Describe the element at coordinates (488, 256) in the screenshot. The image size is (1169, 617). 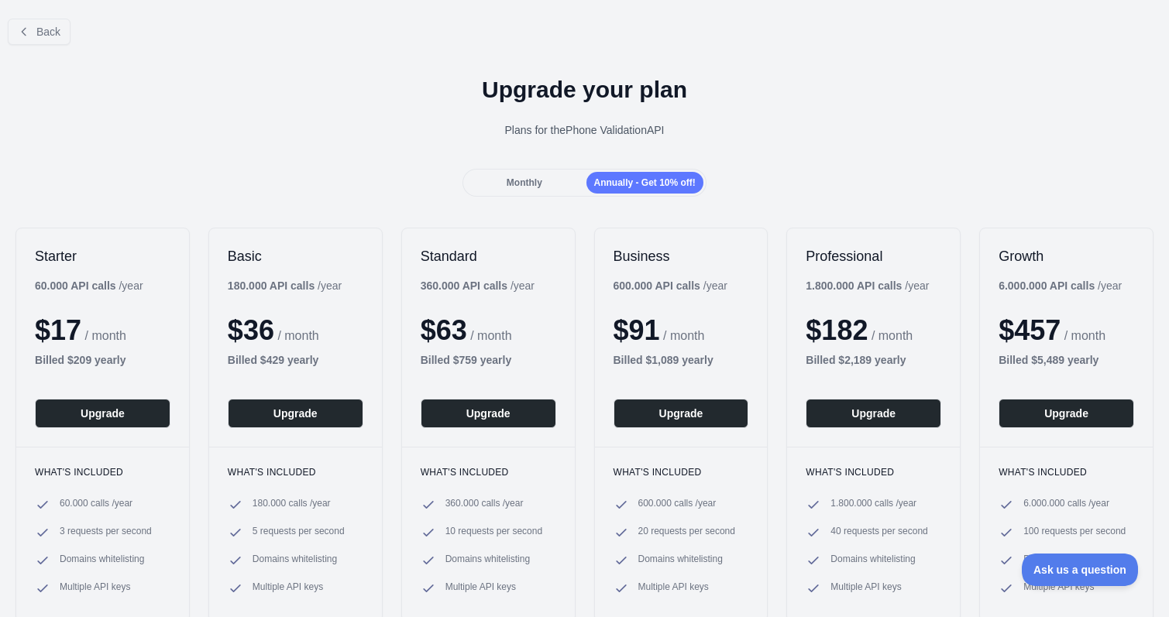
I see `h2: Standard` at that location.